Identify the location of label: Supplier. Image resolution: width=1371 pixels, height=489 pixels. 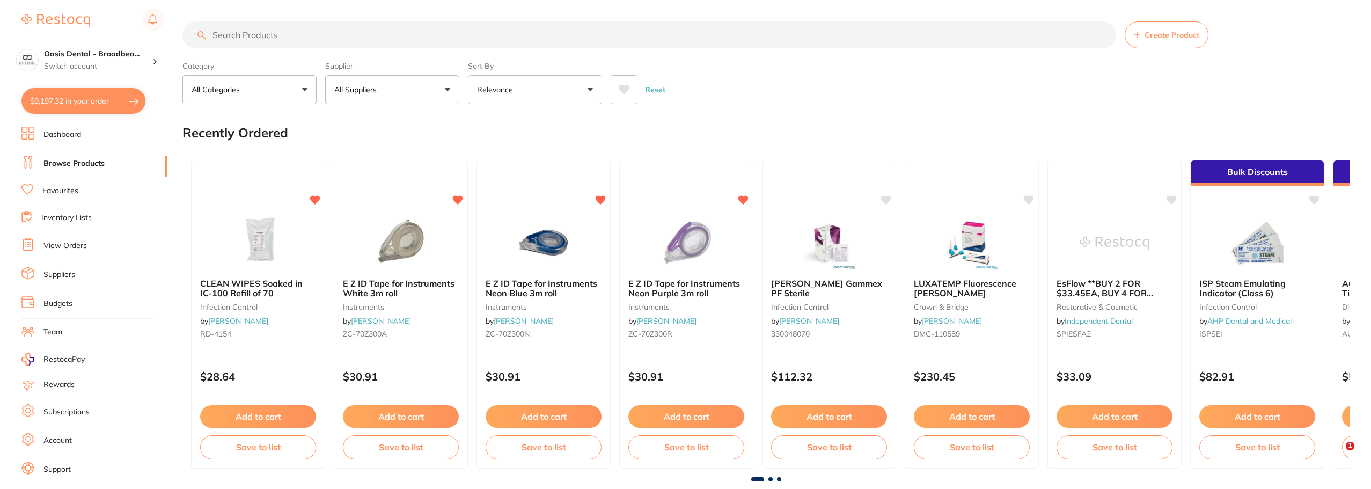
(392, 66).